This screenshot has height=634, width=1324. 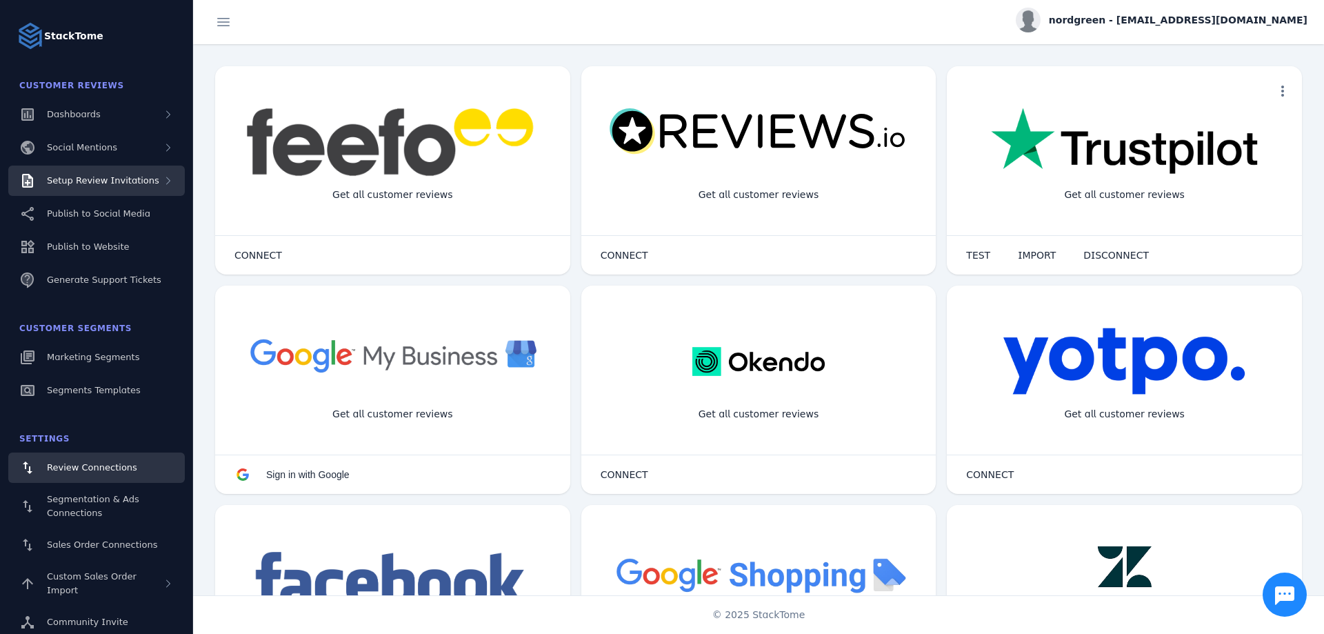 I want to click on a: Segmentation & Ads Connections, so click(x=97, y=506).